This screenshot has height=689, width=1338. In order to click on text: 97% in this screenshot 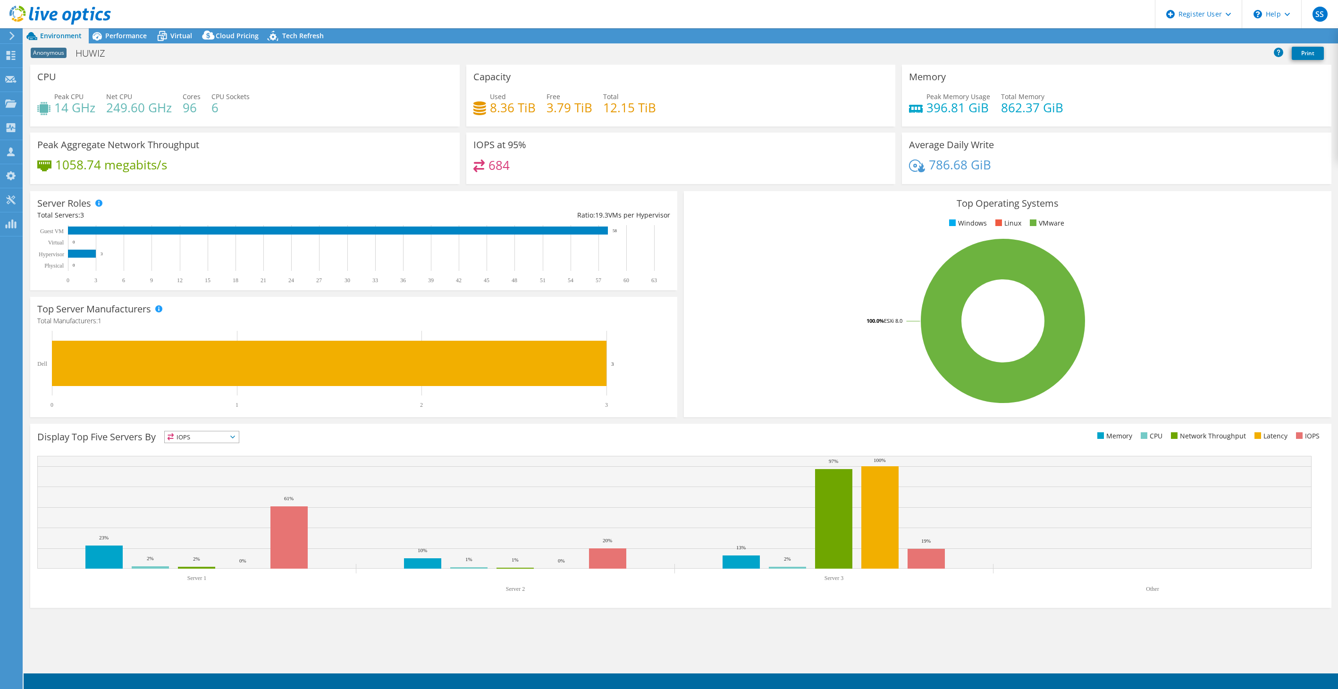, I will do `click(834, 461)`.